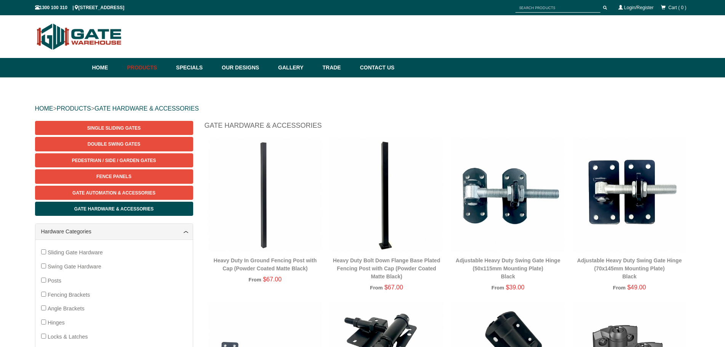  Describe the element at coordinates (75, 252) in the screenshot. I see `span: Sliding Gate Hardware` at that location.